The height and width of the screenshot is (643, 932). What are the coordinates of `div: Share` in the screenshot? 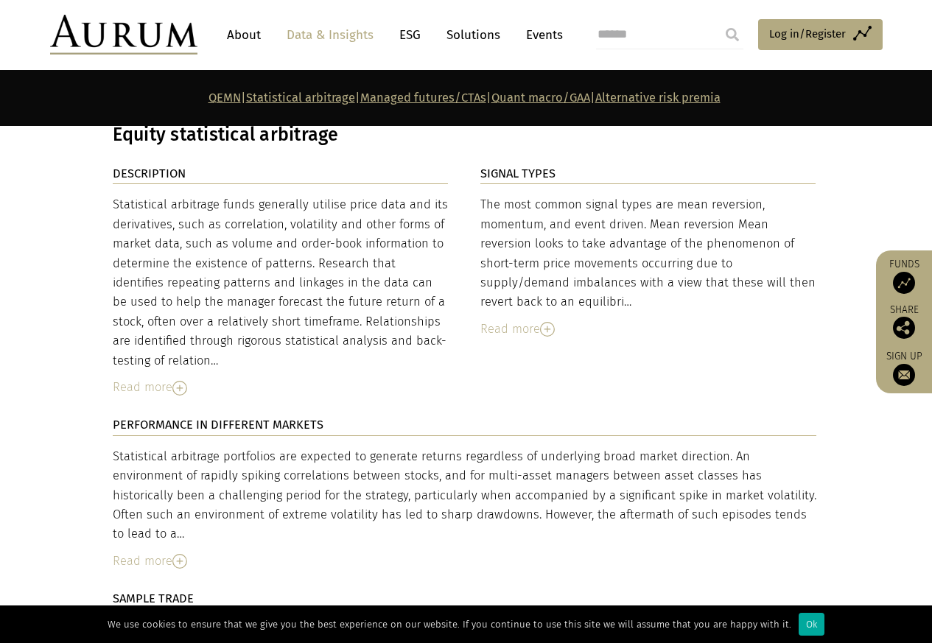 It's located at (904, 322).